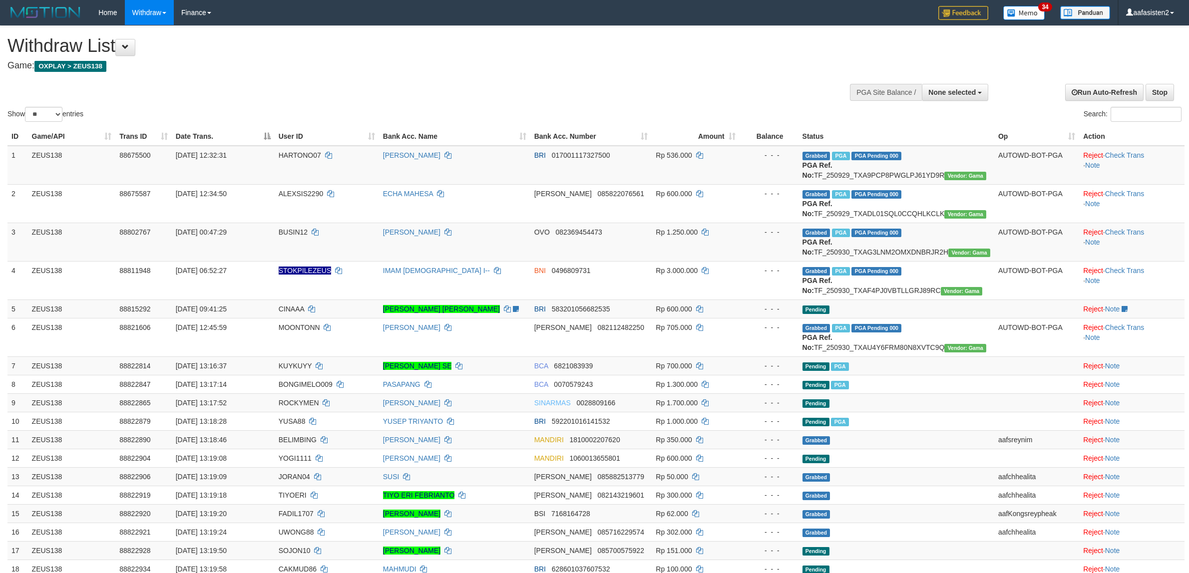 This screenshot has height=573, width=1189. What do you see at coordinates (135, 495) in the screenshot?
I see `span: 88822919` at bounding box center [135, 495].